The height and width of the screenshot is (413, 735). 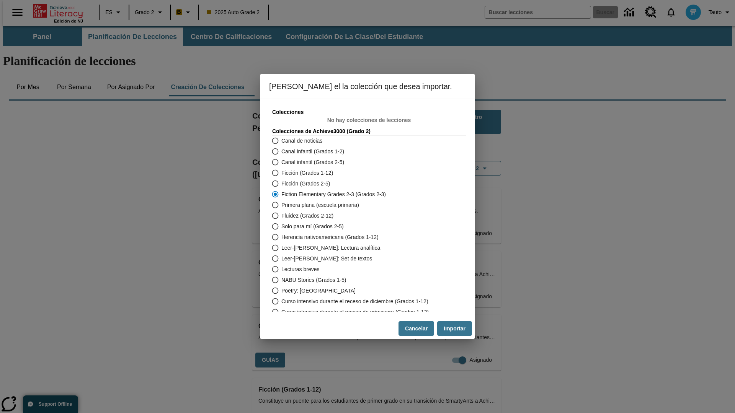 I want to click on span: Herencia nativoamericana (Grados 1-12), so click(x=330, y=237).